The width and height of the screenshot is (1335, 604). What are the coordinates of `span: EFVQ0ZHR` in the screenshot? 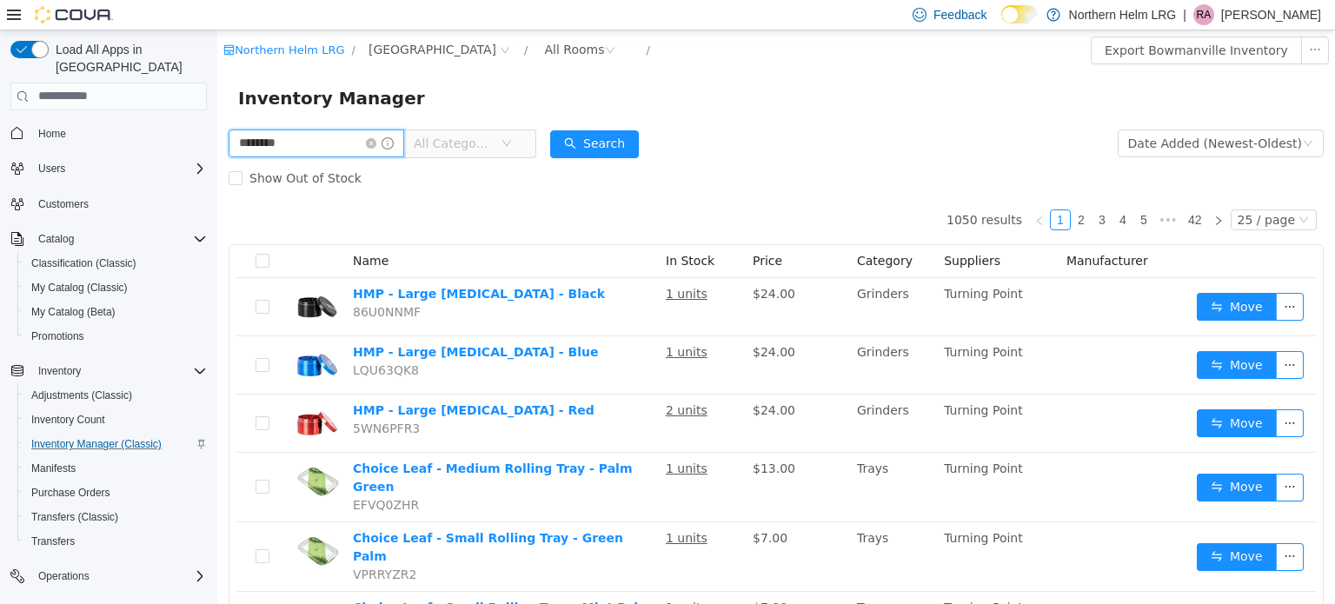 It's located at (169, 474).